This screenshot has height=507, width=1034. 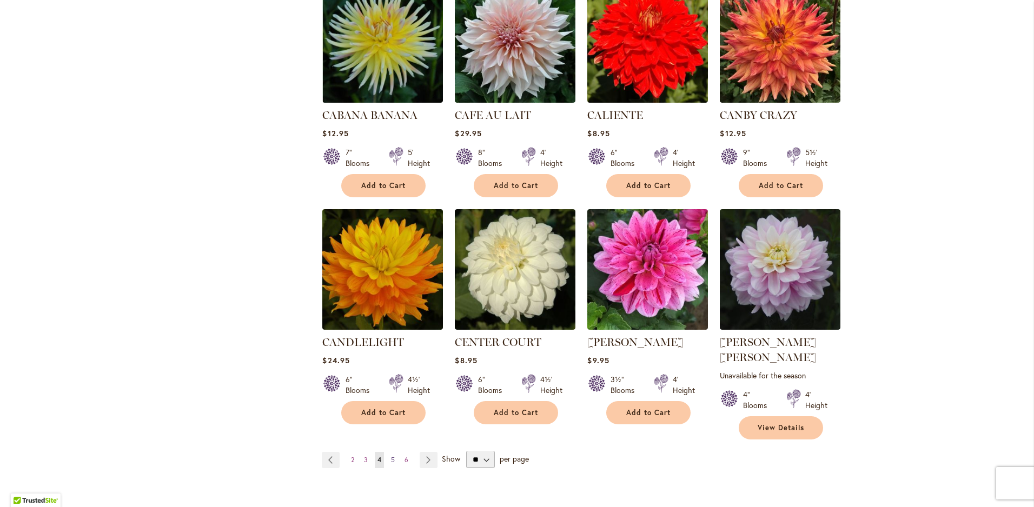 What do you see at coordinates (382, 269) in the screenshot?
I see `img: CANDLELIGHT` at bounding box center [382, 269].